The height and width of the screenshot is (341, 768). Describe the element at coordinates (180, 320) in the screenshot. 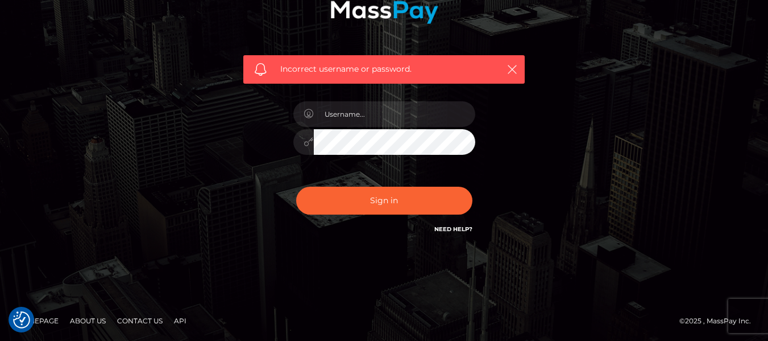

I see `a: API` at that location.